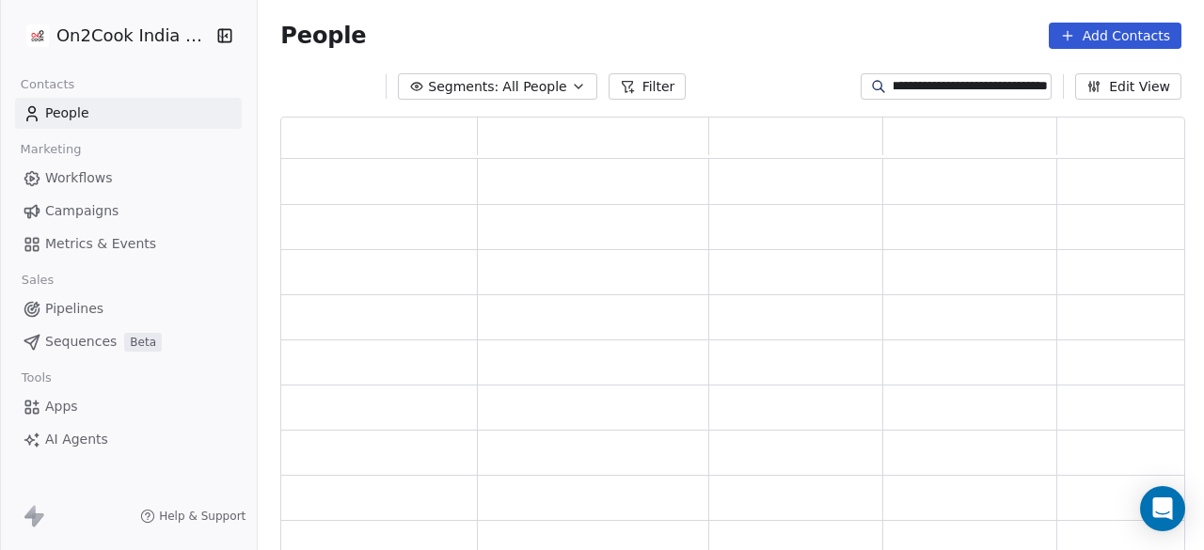  I want to click on span: Metrics & Events, so click(101, 244).